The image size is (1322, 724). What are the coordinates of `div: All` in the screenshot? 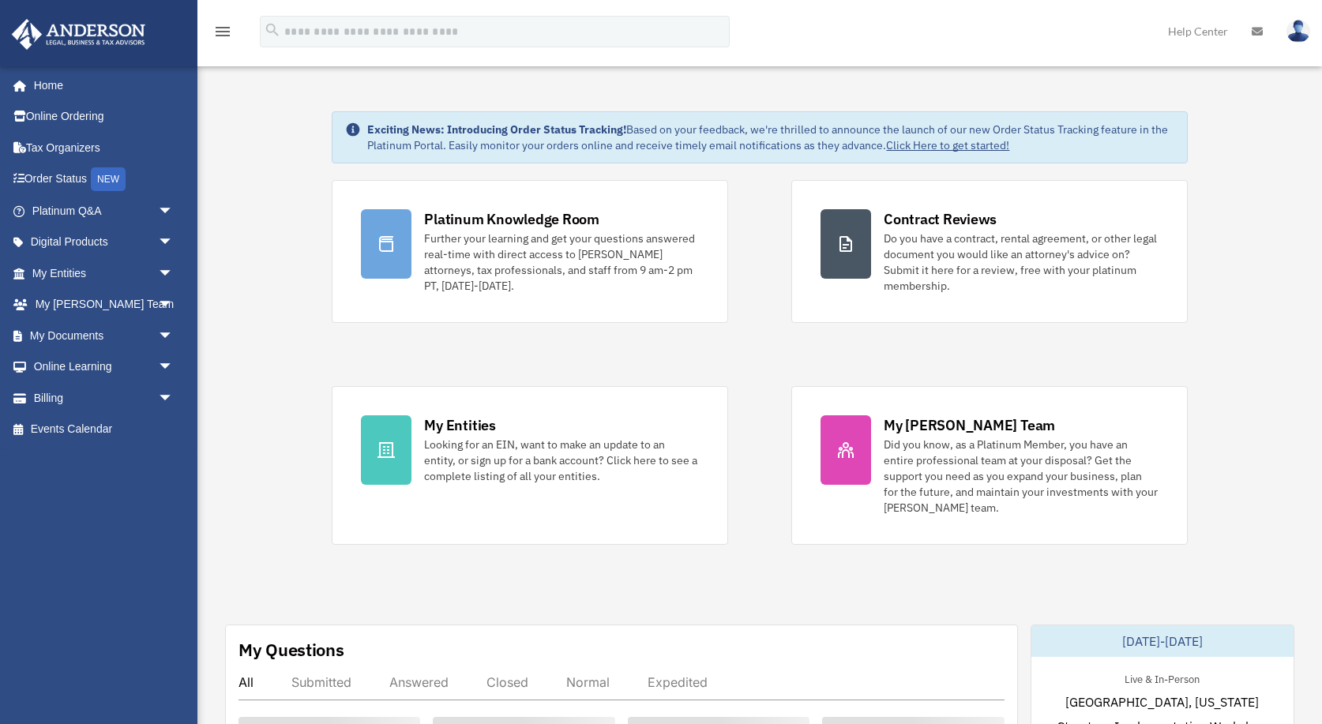 It's located at (246, 682).